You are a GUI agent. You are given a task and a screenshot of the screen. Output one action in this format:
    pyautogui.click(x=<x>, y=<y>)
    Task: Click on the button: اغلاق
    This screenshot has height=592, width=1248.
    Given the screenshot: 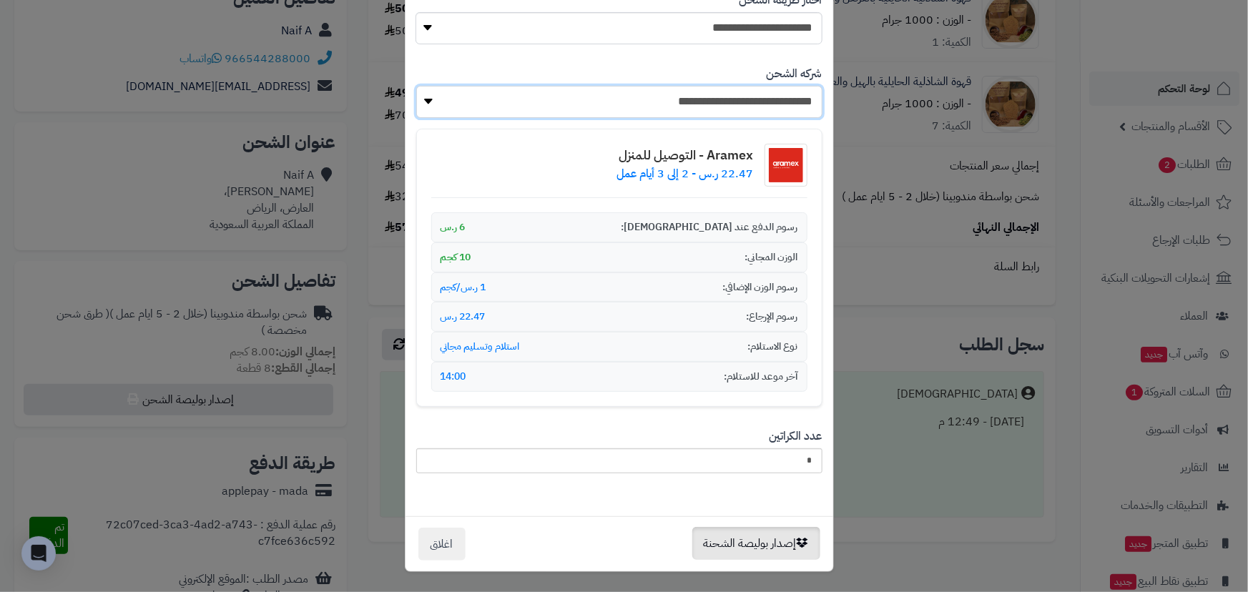 What is the action you would take?
    pyautogui.click(x=442, y=544)
    